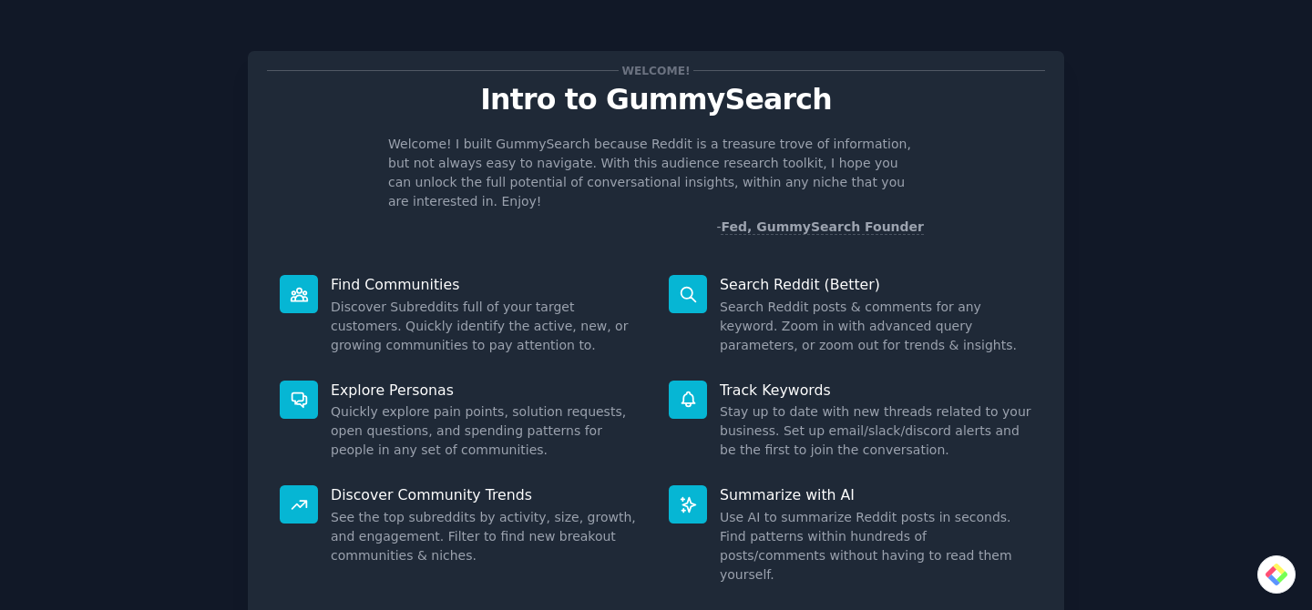 This screenshot has width=1312, height=610. Describe the element at coordinates (875, 431) in the screenshot. I see `dd: Stay up to date with new threads related to your business. Set up email/slack/discord alerts and ...` at that location.